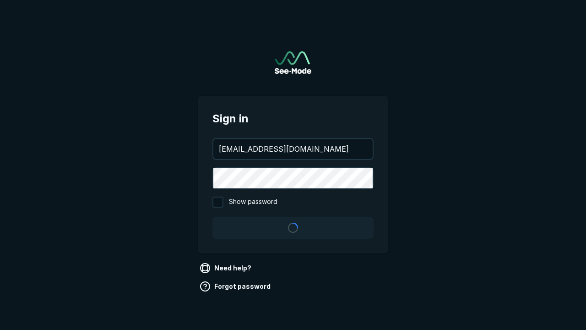 The height and width of the screenshot is (330, 586). I want to click on a: Forgot password, so click(236, 286).